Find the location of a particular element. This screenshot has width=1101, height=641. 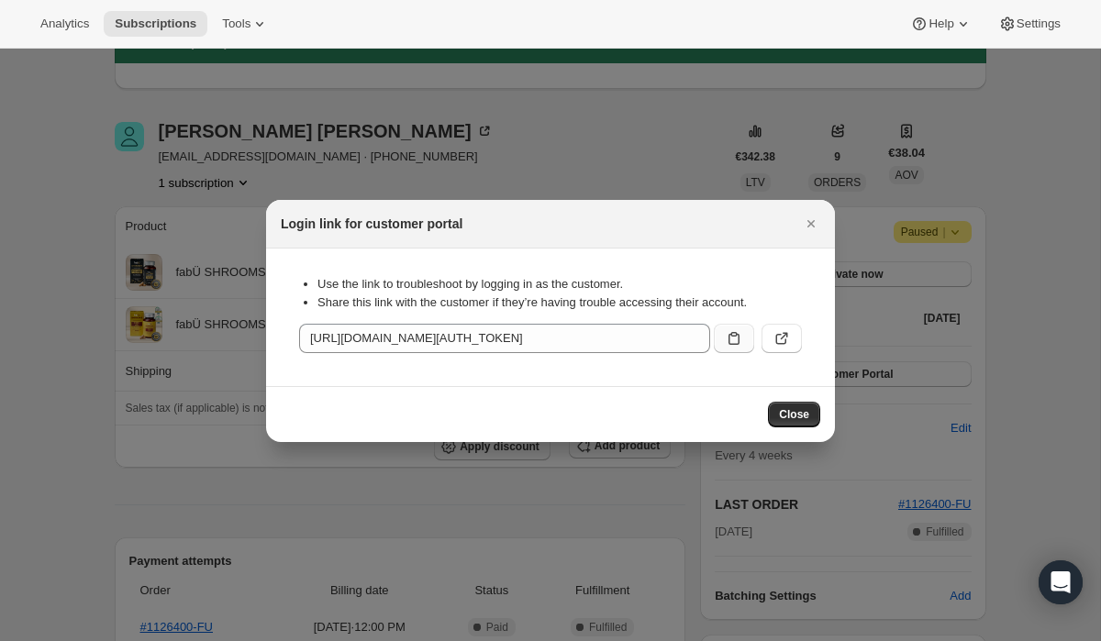

button: Tools is located at coordinates (245, 24).